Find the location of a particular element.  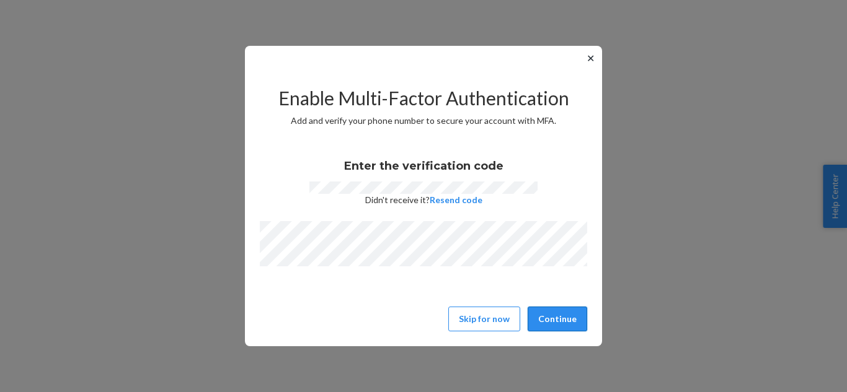

p: Didn't receive it? is located at coordinates (424, 200).